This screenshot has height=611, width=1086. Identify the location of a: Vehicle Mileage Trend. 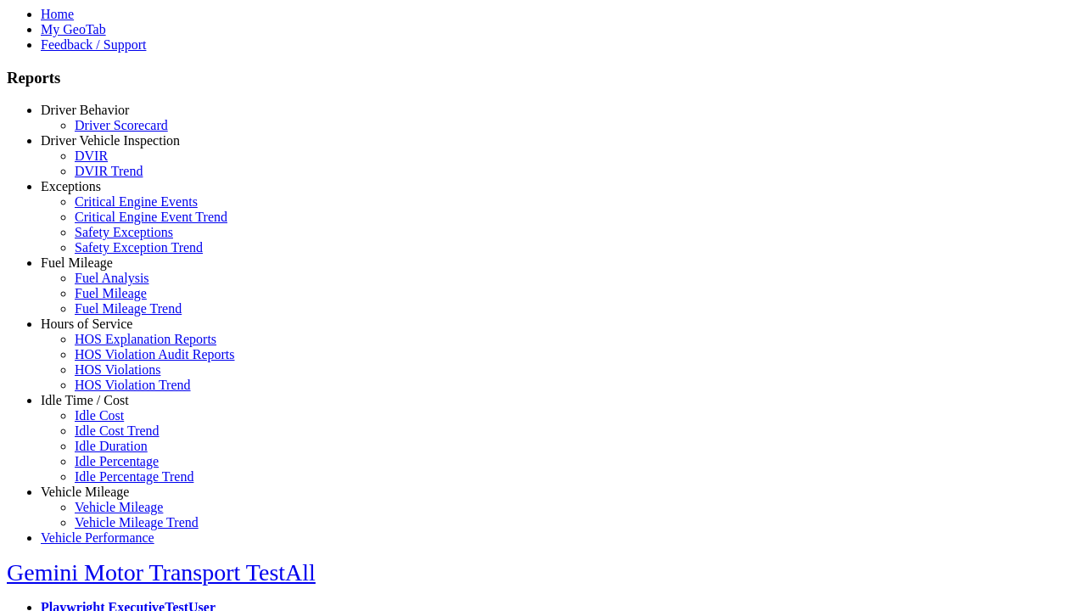
(137, 522).